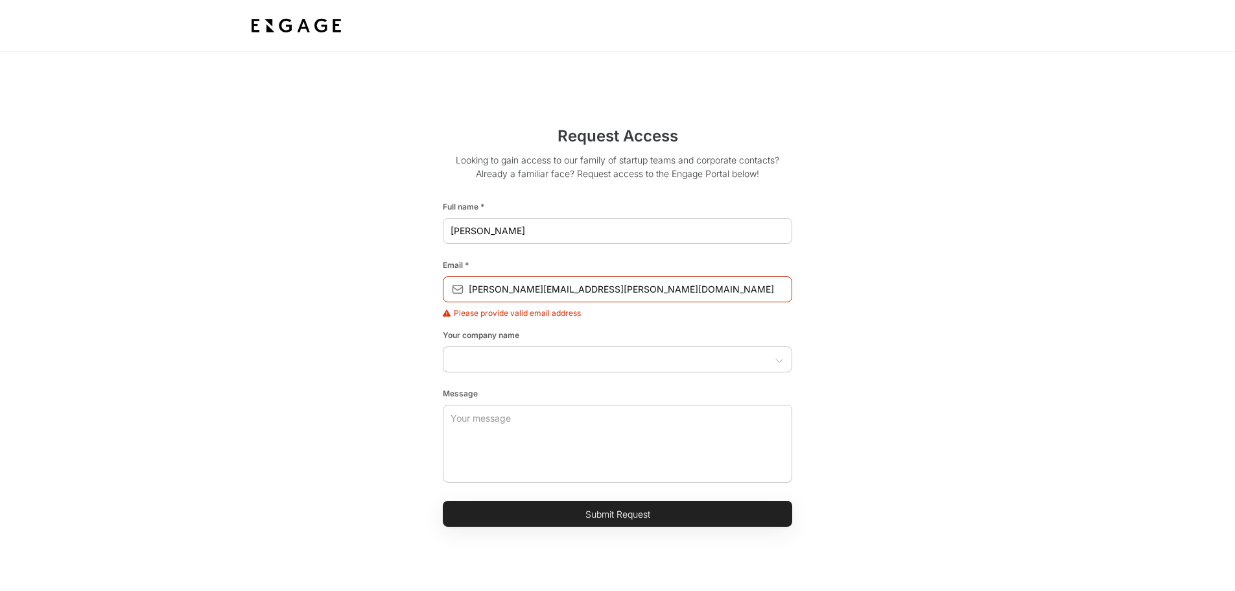 The width and height of the screenshot is (1235, 591). I want to click on div: Full name *, so click(617, 204).